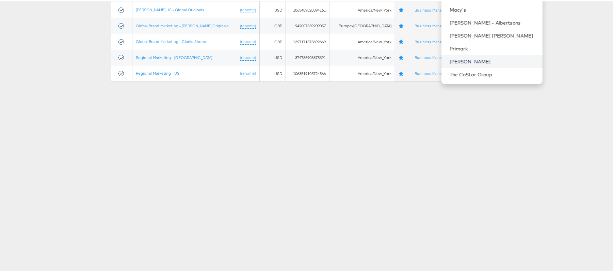 This screenshot has height=272, width=613. Describe the element at coordinates (307, 24) in the screenshot. I see `td: 942007539209057` at that location.